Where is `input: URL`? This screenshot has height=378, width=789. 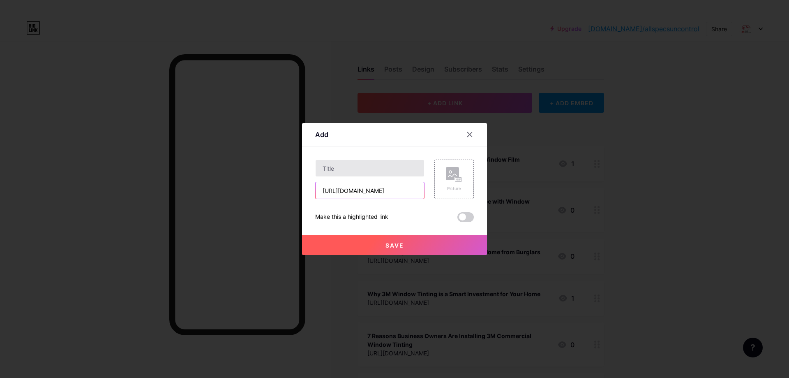 input: URL is located at coordinates (370, 190).